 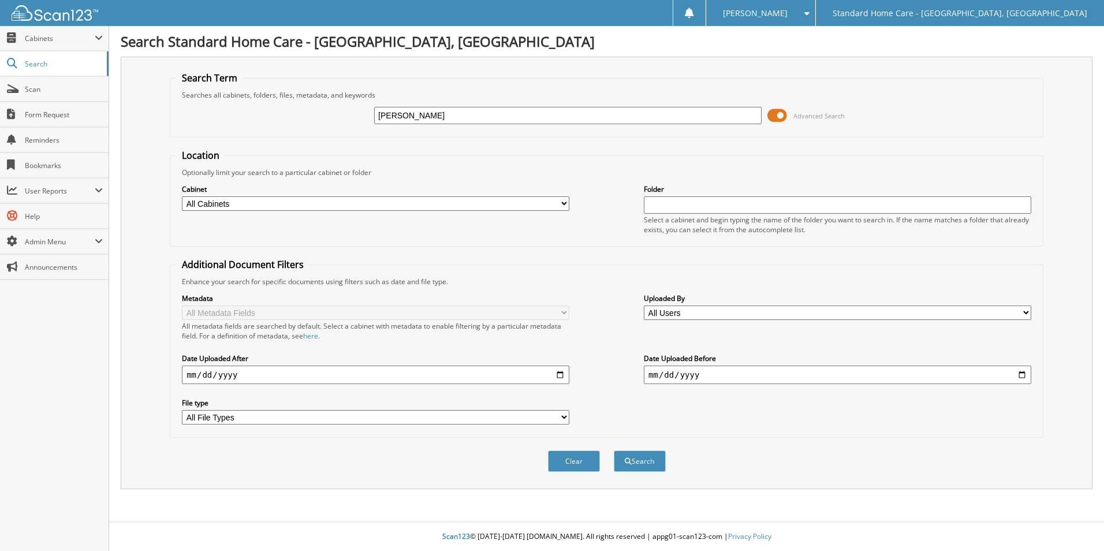 What do you see at coordinates (837, 358) in the screenshot?
I see `label: Date Uploaded Before` at bounding box center [837, 358].